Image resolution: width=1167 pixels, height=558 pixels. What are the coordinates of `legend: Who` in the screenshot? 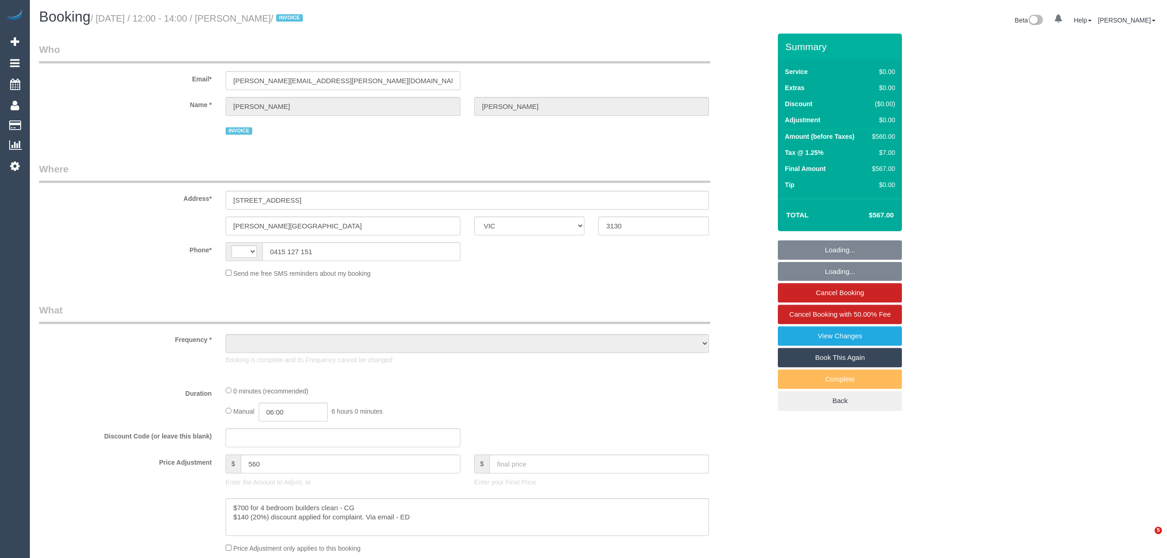 It's located at (375, 53).